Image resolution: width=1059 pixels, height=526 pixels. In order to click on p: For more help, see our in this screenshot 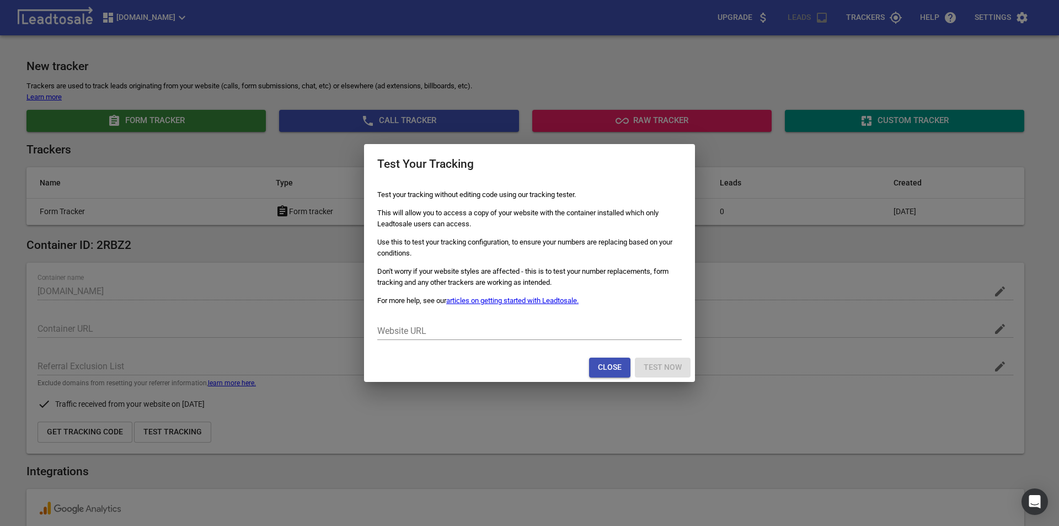, I will do `click(530, 301)`.